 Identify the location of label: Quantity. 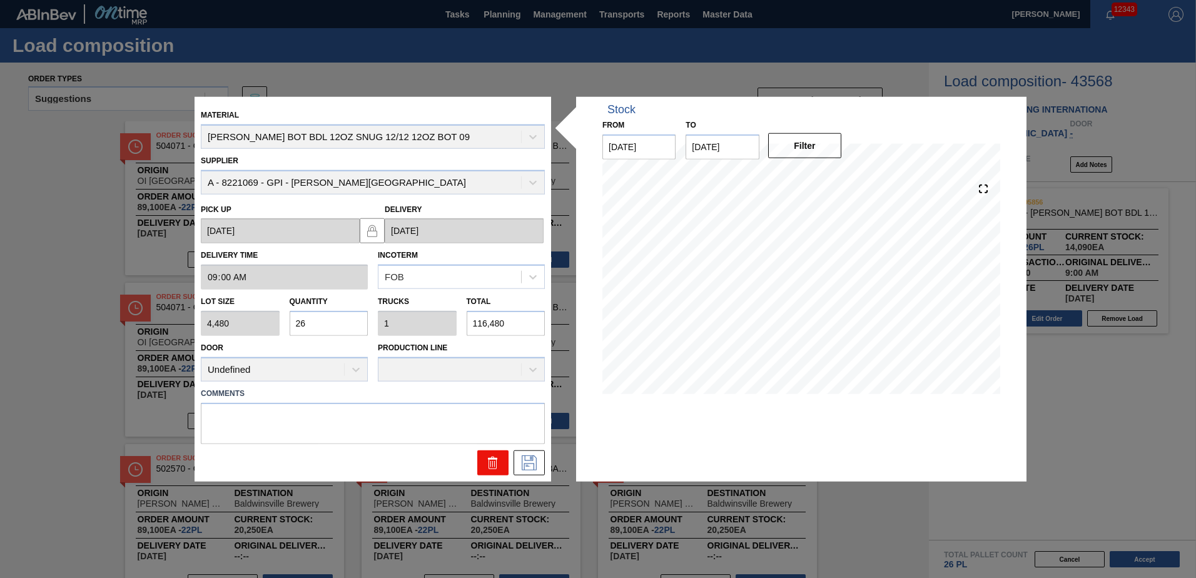
(308, 301).